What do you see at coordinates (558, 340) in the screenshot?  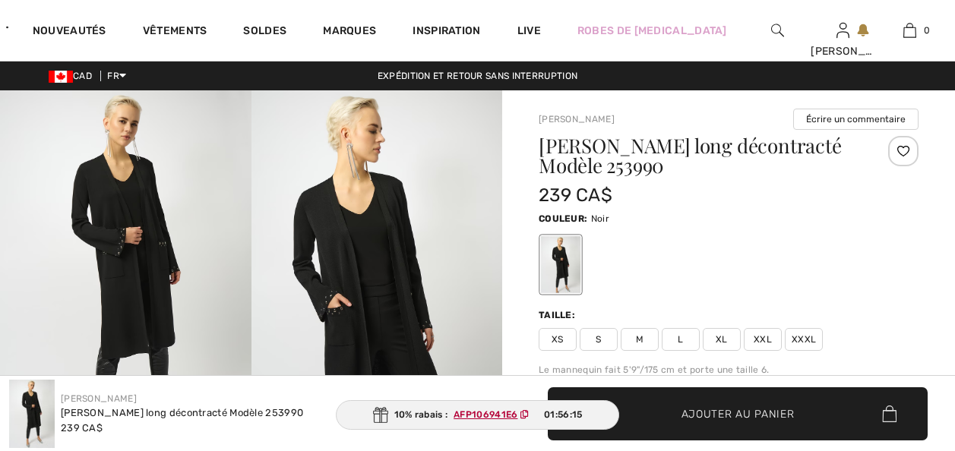 I see `span: XS` at bounding box center [558, 340].